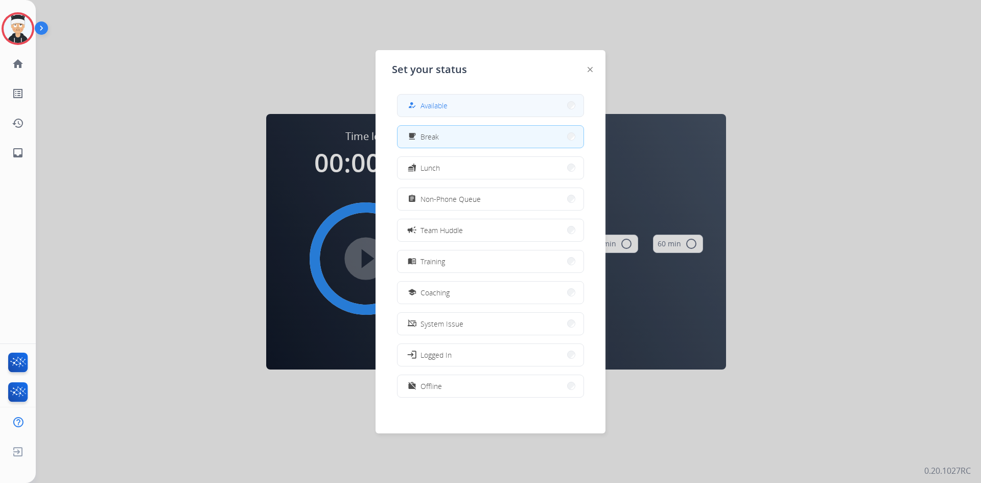  Describe the element at coordinates (436, 355) in the screenshot. I see `span: Logged In` at that location.